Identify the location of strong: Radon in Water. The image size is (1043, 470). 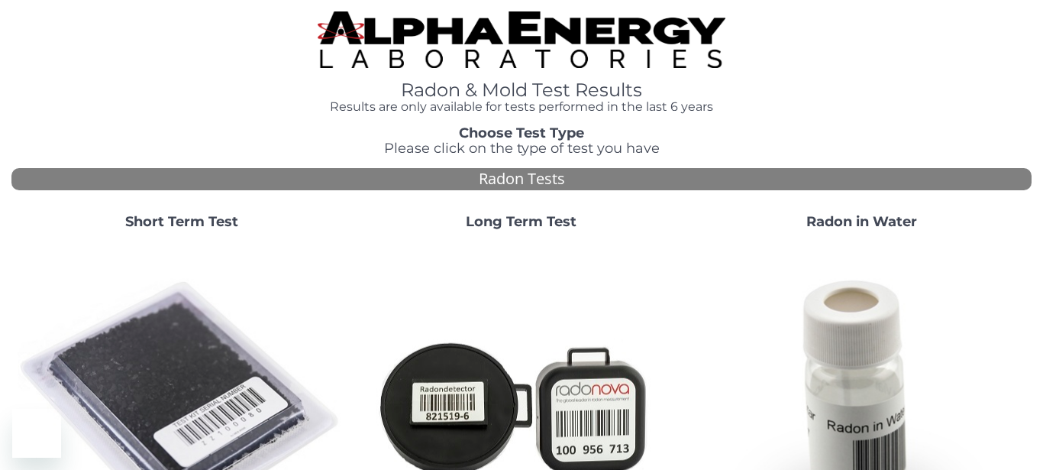
(861, 221).